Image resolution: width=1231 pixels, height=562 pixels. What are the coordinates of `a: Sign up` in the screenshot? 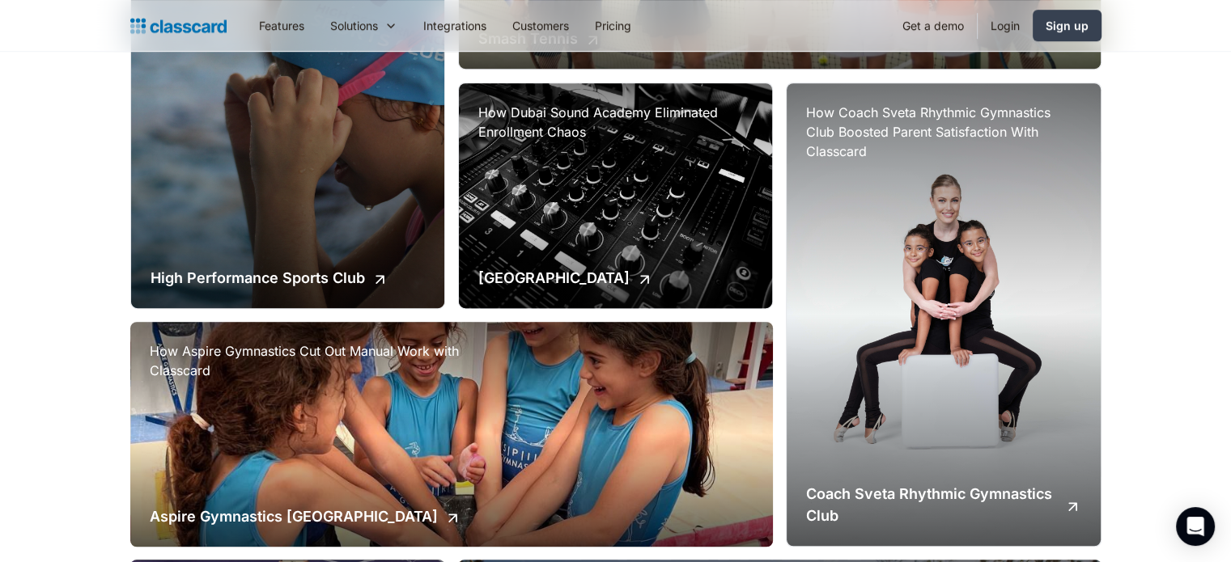 It's located at (1067, 25).